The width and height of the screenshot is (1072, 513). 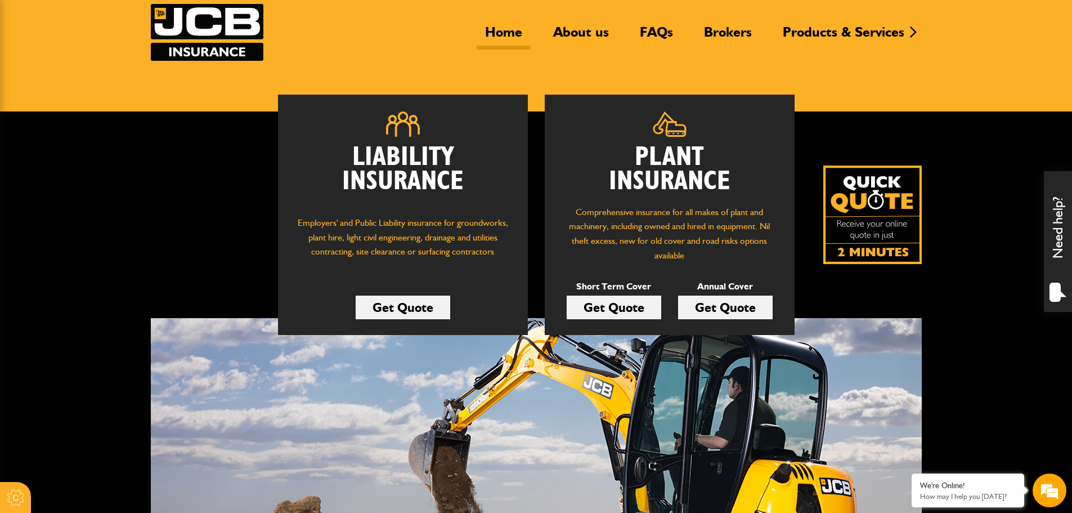 I want to click on a: Brokers, so click(x=728, y=37).